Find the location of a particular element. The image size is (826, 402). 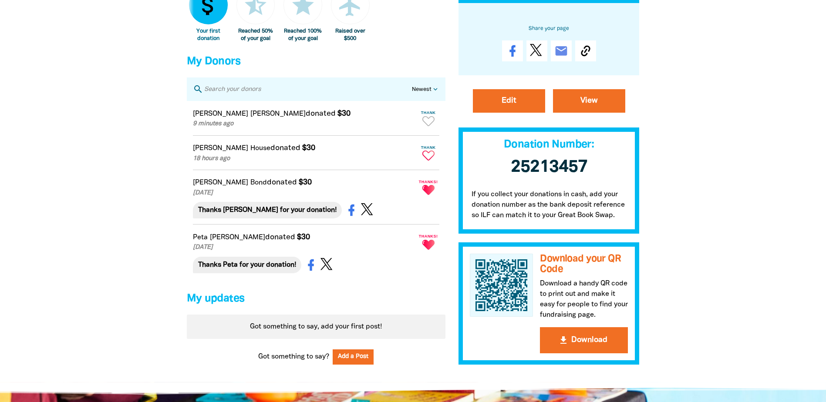

span: My updates is located at coordinates (216, 299).